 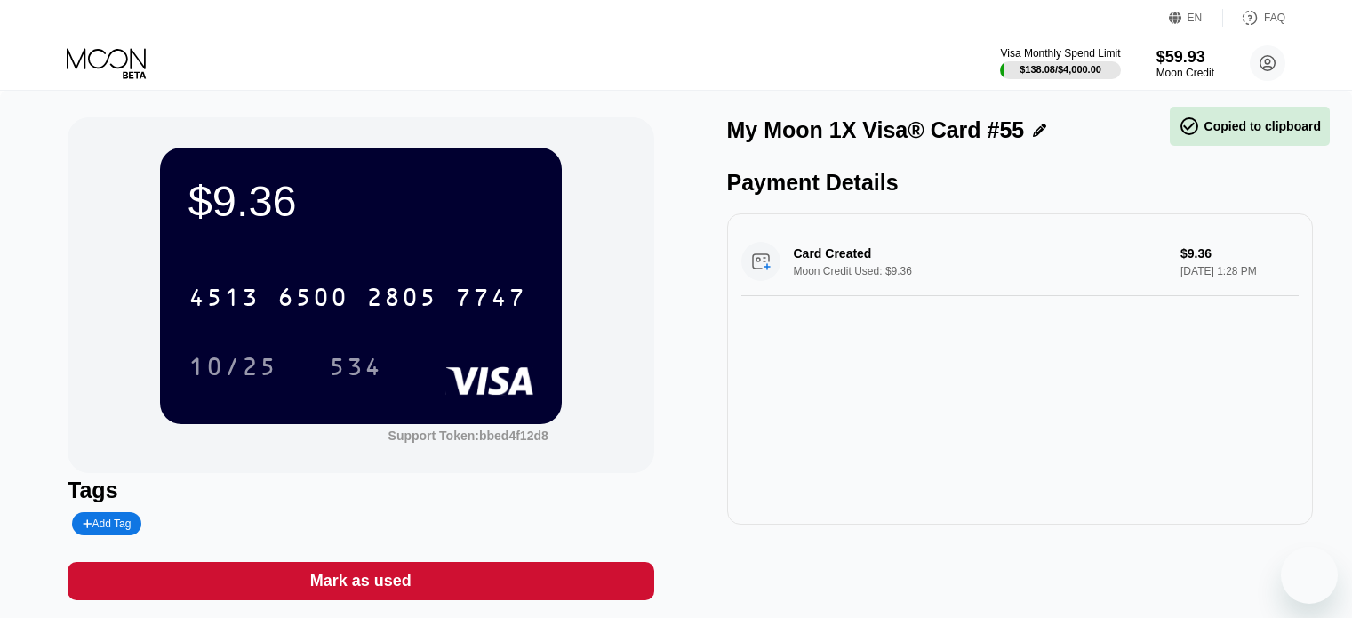 I want to click on div: 2805, so click(x=402, y=300).